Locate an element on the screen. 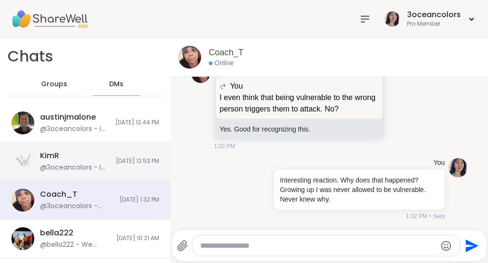  div: @bella222 - We definitely need to catch up! is located at coordinates (75, 245).